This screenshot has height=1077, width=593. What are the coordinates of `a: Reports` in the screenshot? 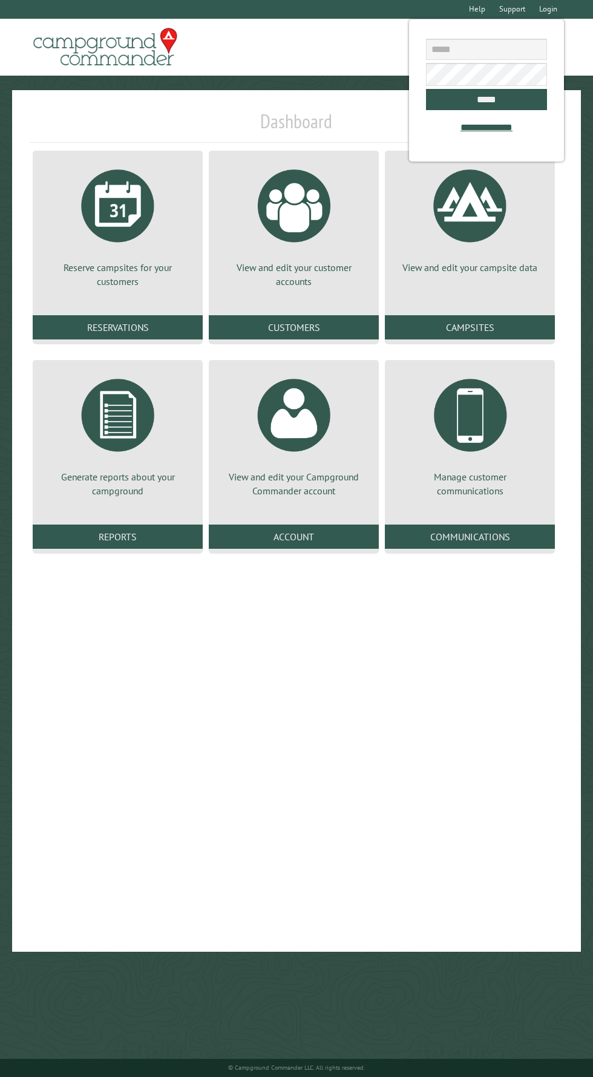 It's located at (117, 537).